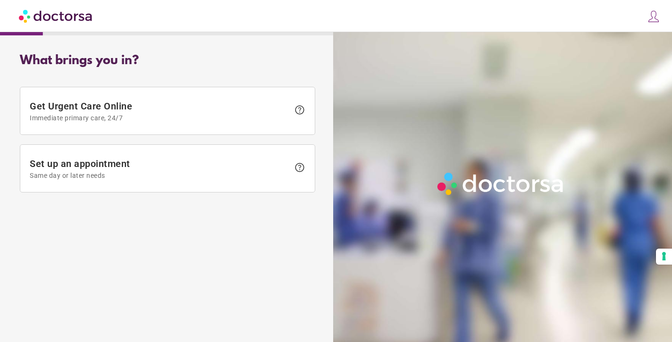 The image size is (672, 342). Describe the element at coordinates (160, 176) in the screenshot. I see `span: Same day or later needs` at that location.